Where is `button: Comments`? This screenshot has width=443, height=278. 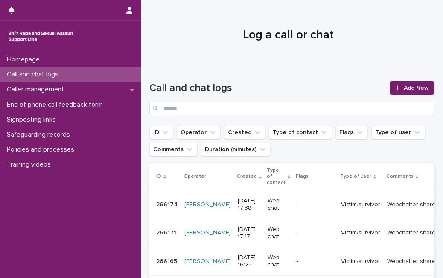 button: Comments is located at coordinates (173, 150).